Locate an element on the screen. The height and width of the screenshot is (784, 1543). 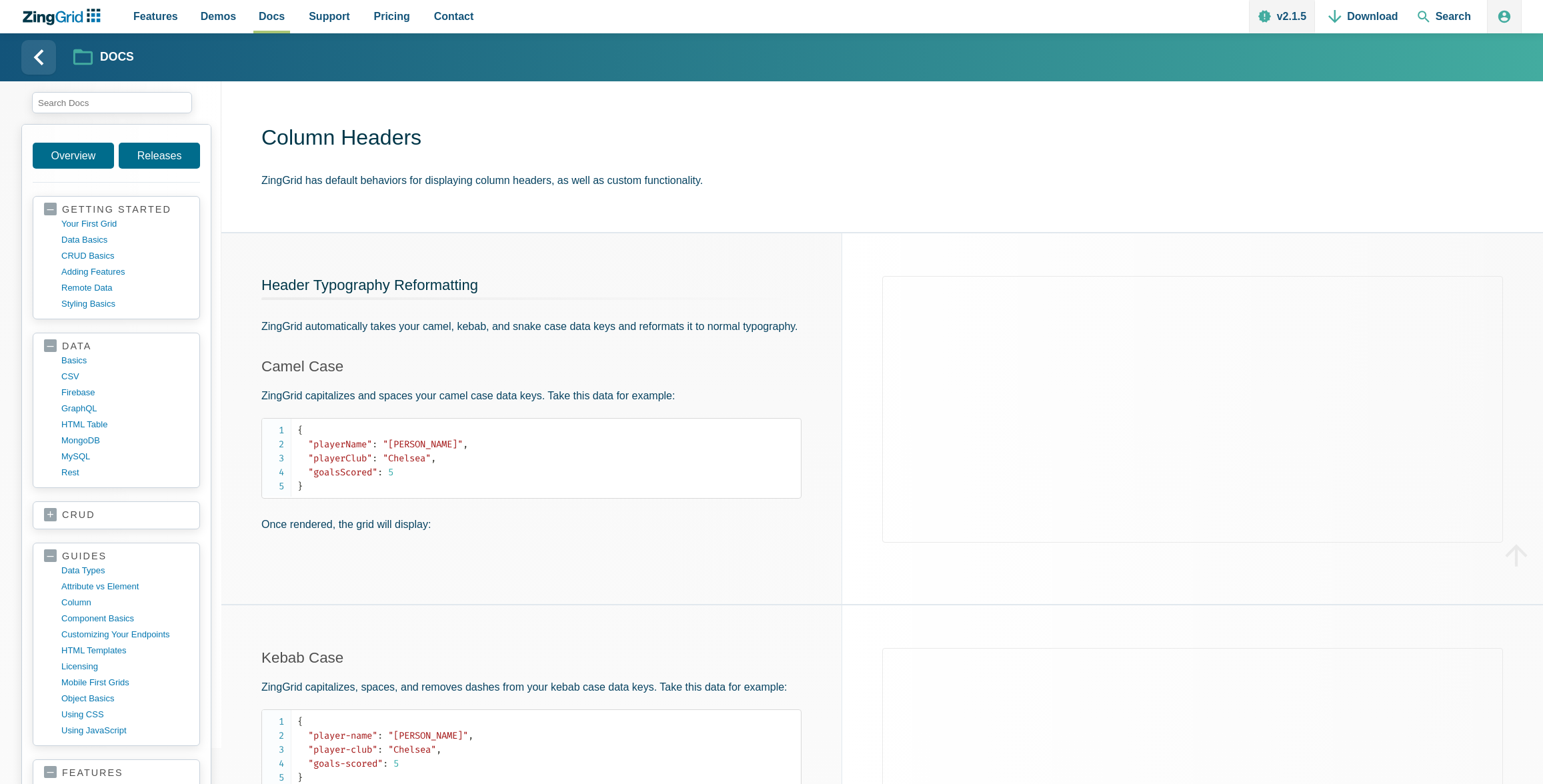
a: CSV is located at coordinates (125, 376).